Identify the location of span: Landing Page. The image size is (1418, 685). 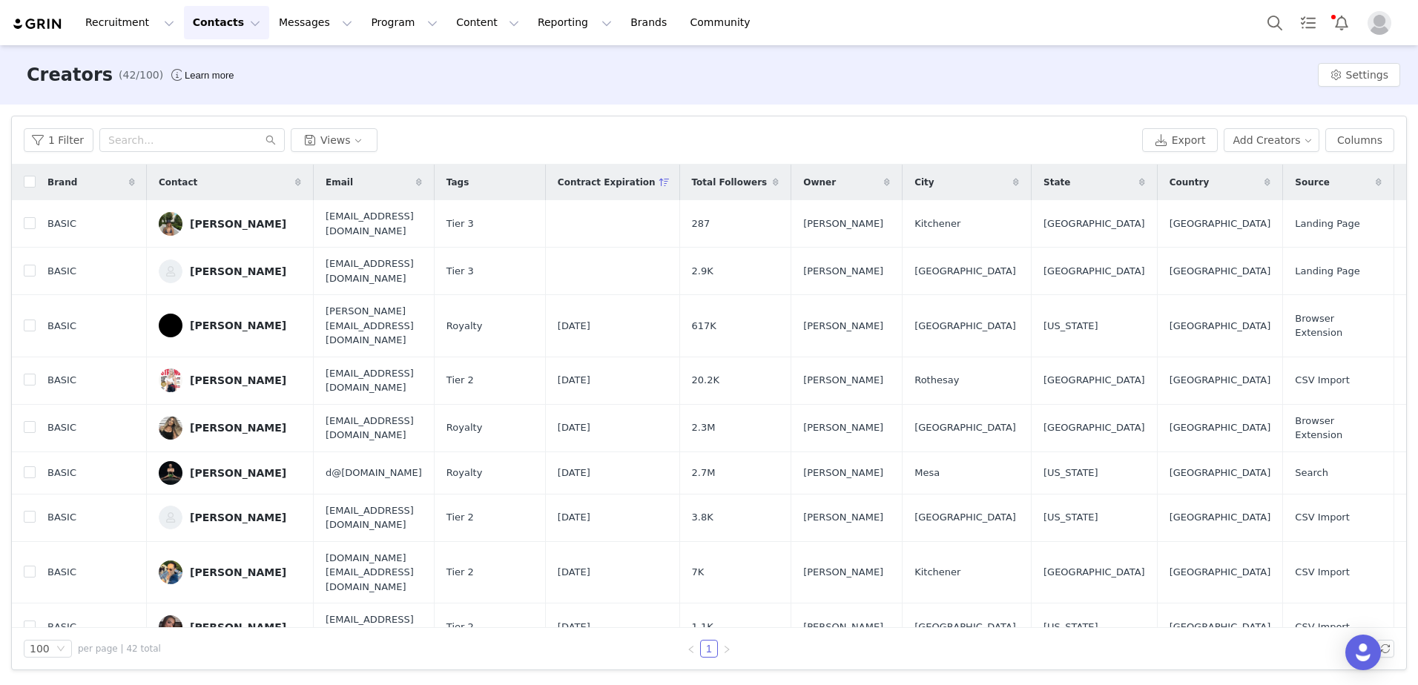
(1326, 224).